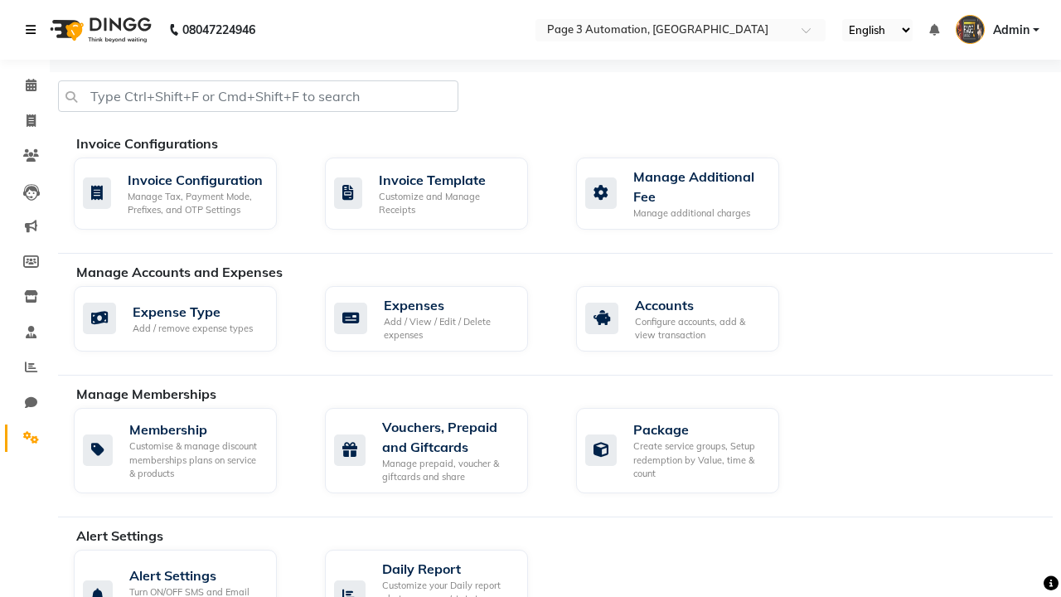 This screenshot has height=597, width=1061. What do you see at coordinates (438, 450) in the screenshot?
I see `a: Vouchers, Prepaid and GiftcardsManage prepaid, voucher & giftcards and share` at bounding box center [438, 450].